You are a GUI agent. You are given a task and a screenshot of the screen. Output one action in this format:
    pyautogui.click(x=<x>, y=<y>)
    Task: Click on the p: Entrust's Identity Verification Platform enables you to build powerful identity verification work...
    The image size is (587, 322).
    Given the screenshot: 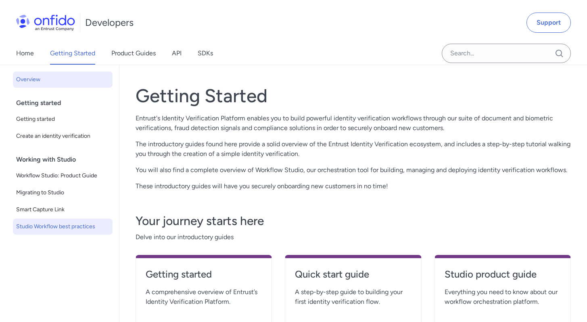 What is the action you would take?
    pyautogui.click(x=353, y=123)
    